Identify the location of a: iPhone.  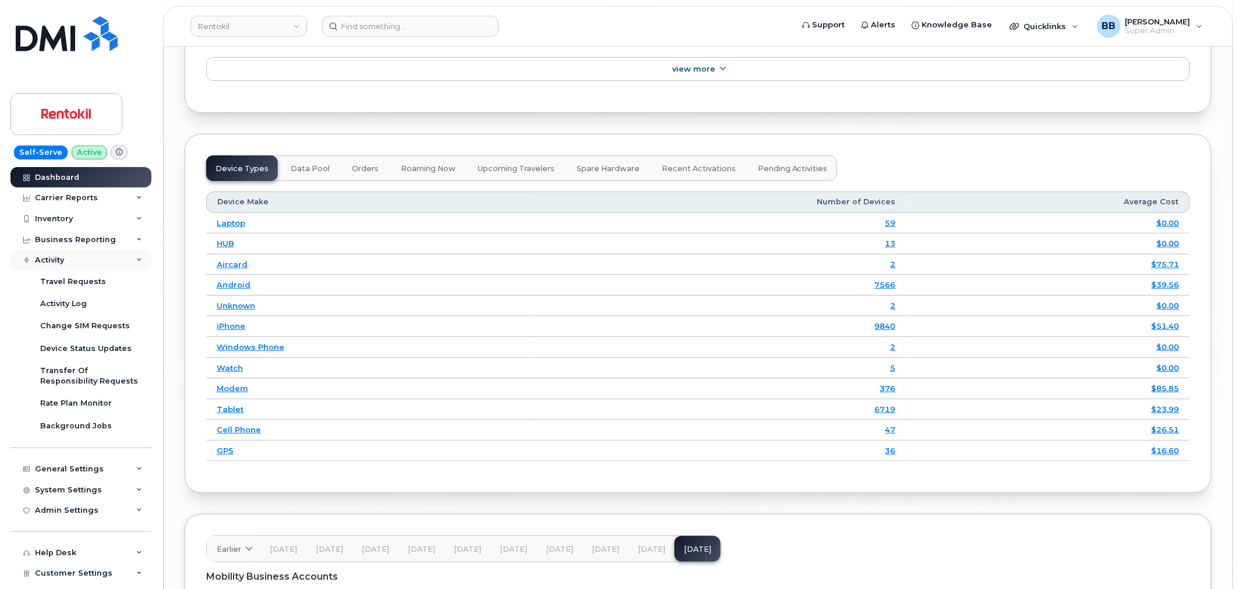
(231, 326).